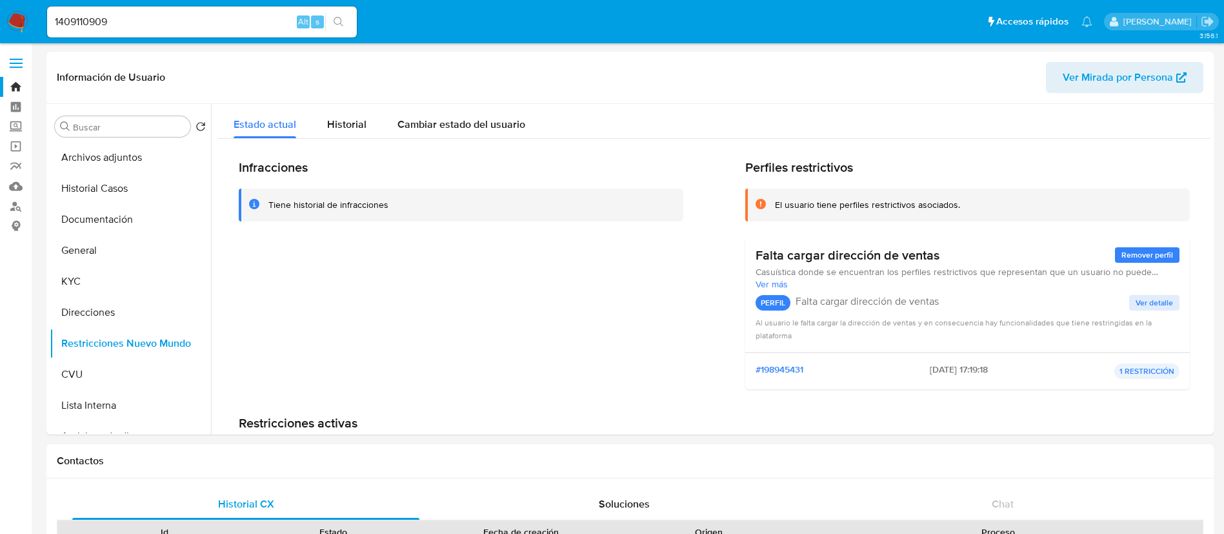  Describe the element at coordinates (1033, 21) in the screenshot. I see `span: Accesos rápidos` at that location.